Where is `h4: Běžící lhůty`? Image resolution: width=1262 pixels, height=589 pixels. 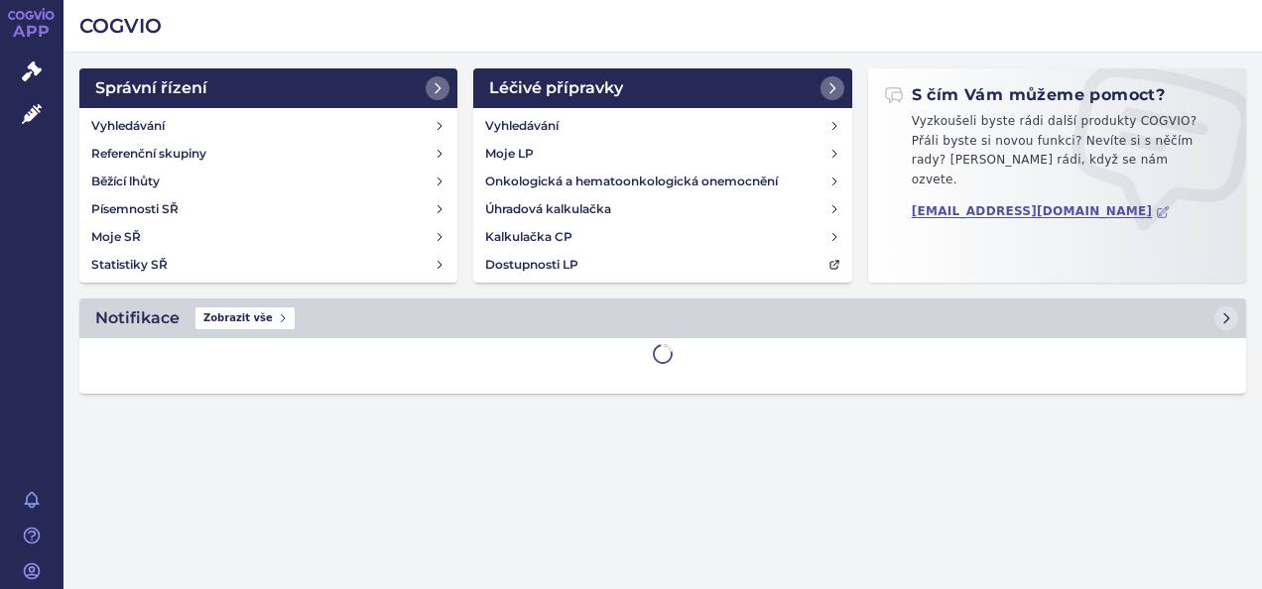 h4: Běžící lhůty is located at coordinates (125, 182).